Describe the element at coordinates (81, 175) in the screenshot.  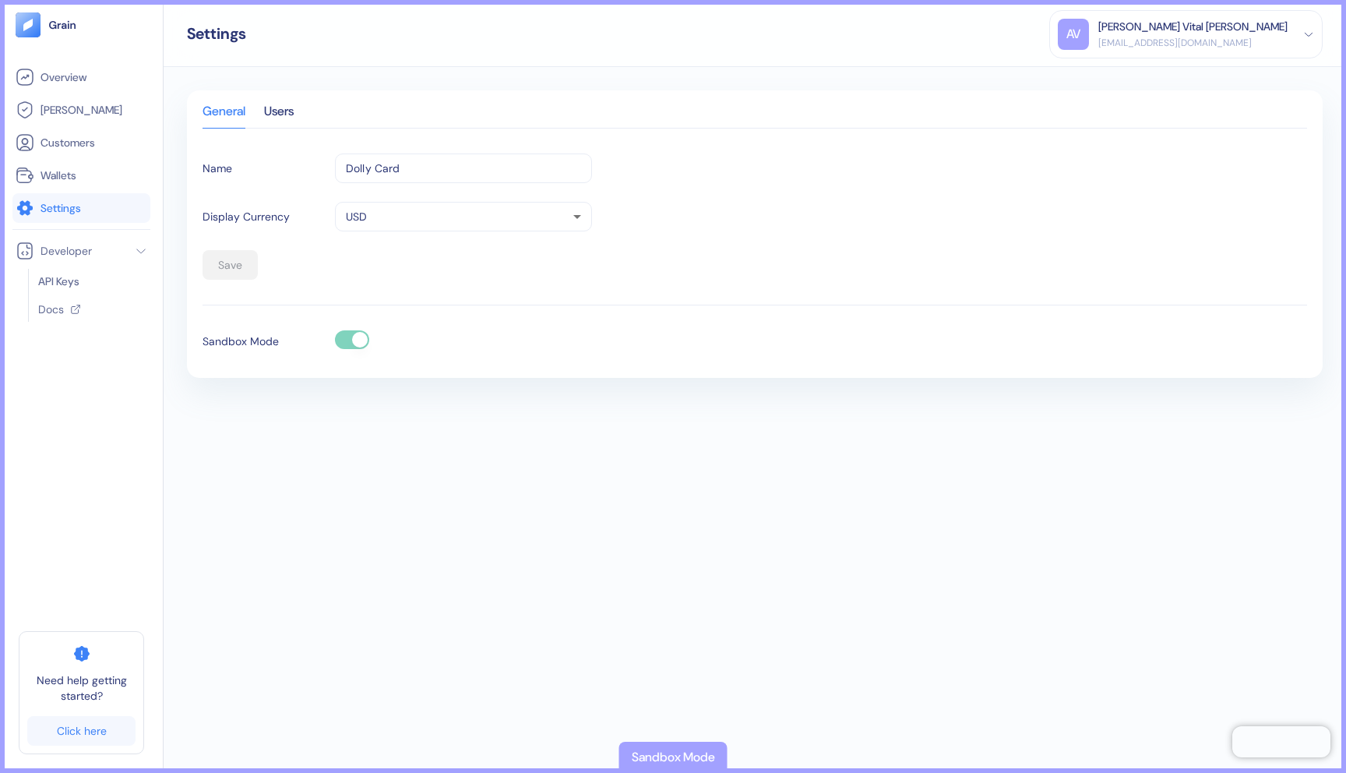
I see `a: Wallets` at that location.